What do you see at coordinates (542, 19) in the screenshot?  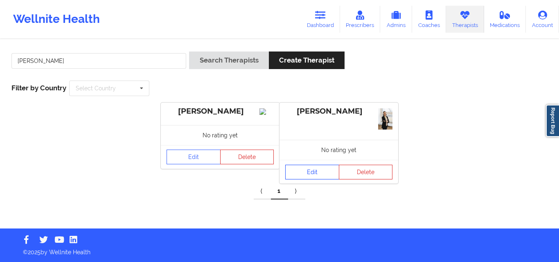 I see `a: Account` at bounding box center [542, 19].